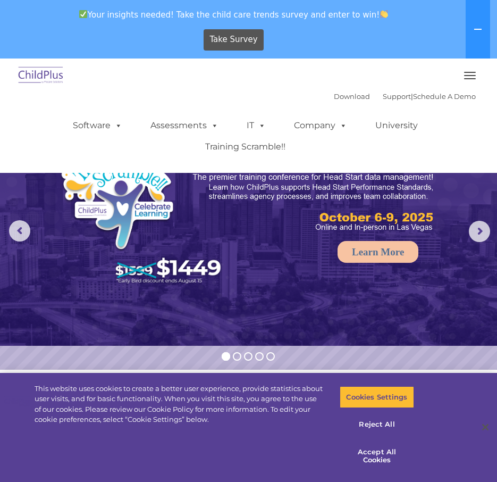 The height and width of the screenshot is (482, 497). Describe the element at coordinates (321, 126) in the screenshot. I see `a: Company` at that location.